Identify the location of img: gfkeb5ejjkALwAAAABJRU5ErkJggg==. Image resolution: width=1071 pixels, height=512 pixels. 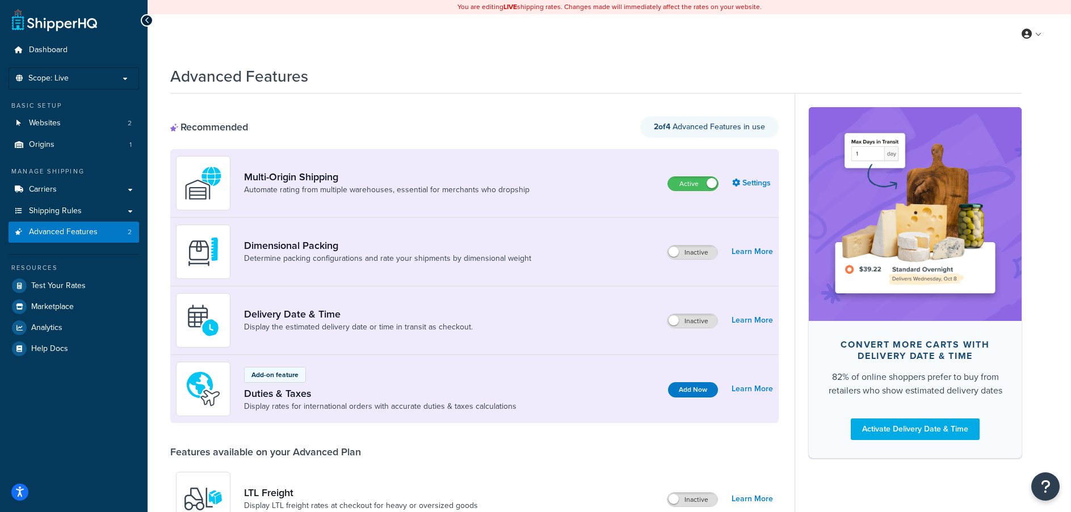
(203, 321).